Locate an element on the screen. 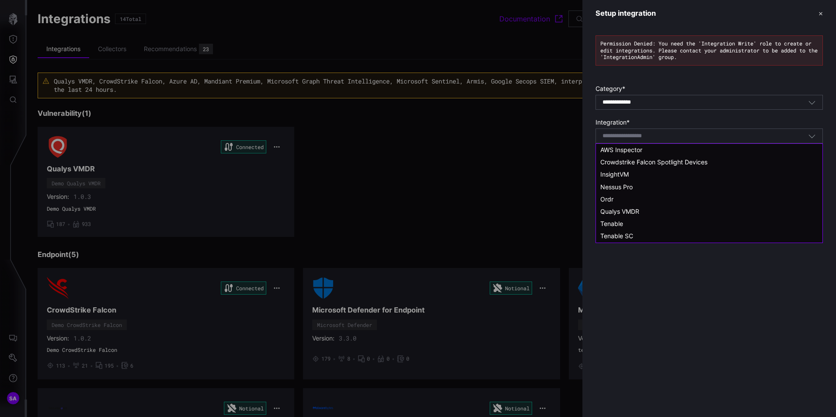 This screenshot has height=417, width=836. span: AWS Inspector is located at coordinates (621, 149).